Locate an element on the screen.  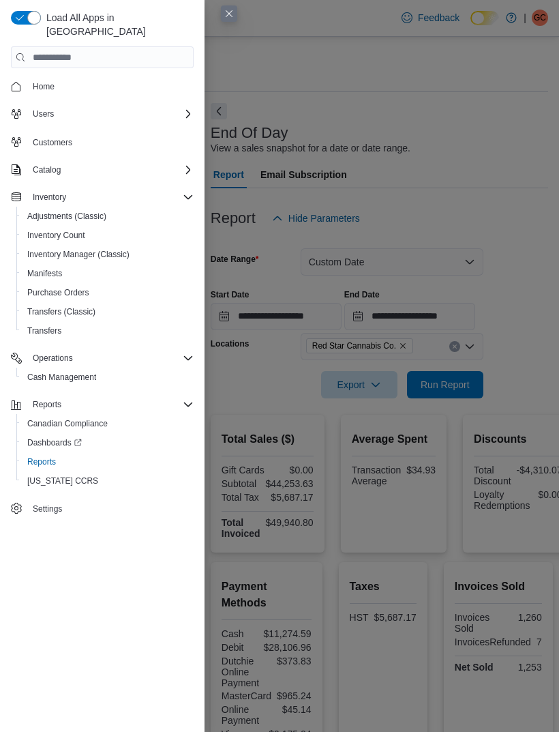
button: Manifests is located at coordinates (108, 274).